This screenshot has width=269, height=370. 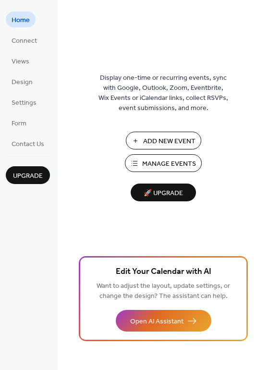 I want to click on a: Design, so click(x=22, y=81).